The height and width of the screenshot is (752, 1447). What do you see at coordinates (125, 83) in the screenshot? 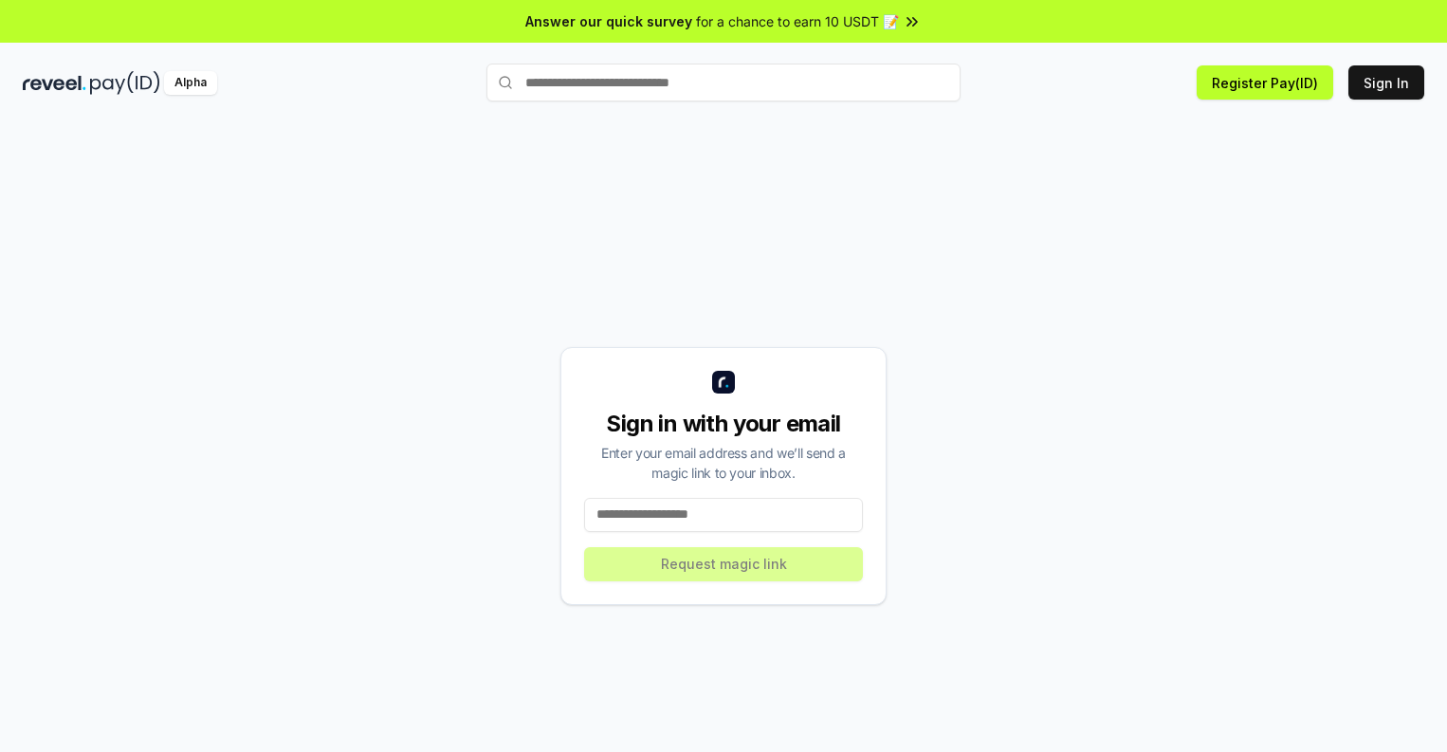
I see `img: pay_id` at bounding box center [125, 83].